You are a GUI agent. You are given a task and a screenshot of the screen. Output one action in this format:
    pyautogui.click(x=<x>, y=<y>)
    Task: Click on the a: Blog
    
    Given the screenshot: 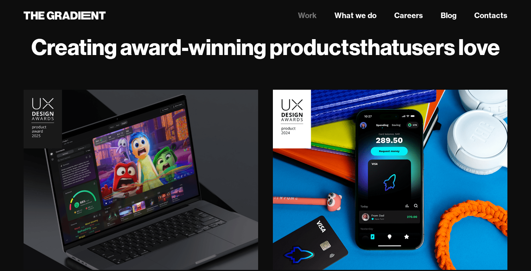 What is the action you would take?
    pyautogui.click(x=448, y=15)
    